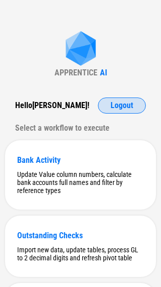 Image resolution: width=161 pixels, height=287 pixels. I want to click on div: Update Value column numbers, calculate bank accounts full names and filter by reference types, so click(80, 183).